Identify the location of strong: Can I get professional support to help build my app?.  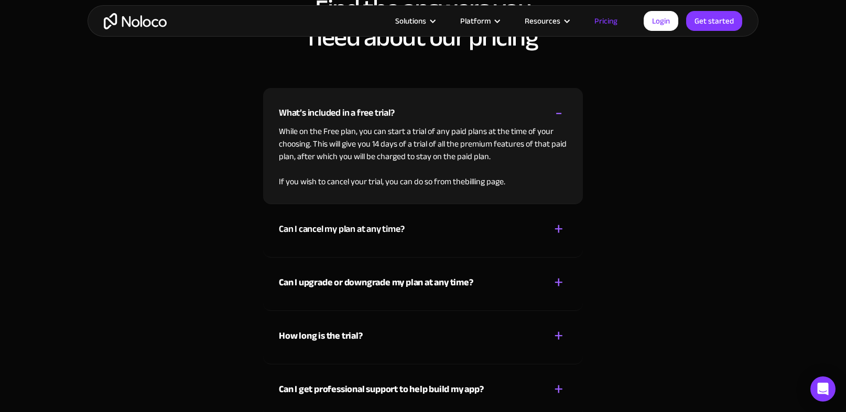
(381, 389).